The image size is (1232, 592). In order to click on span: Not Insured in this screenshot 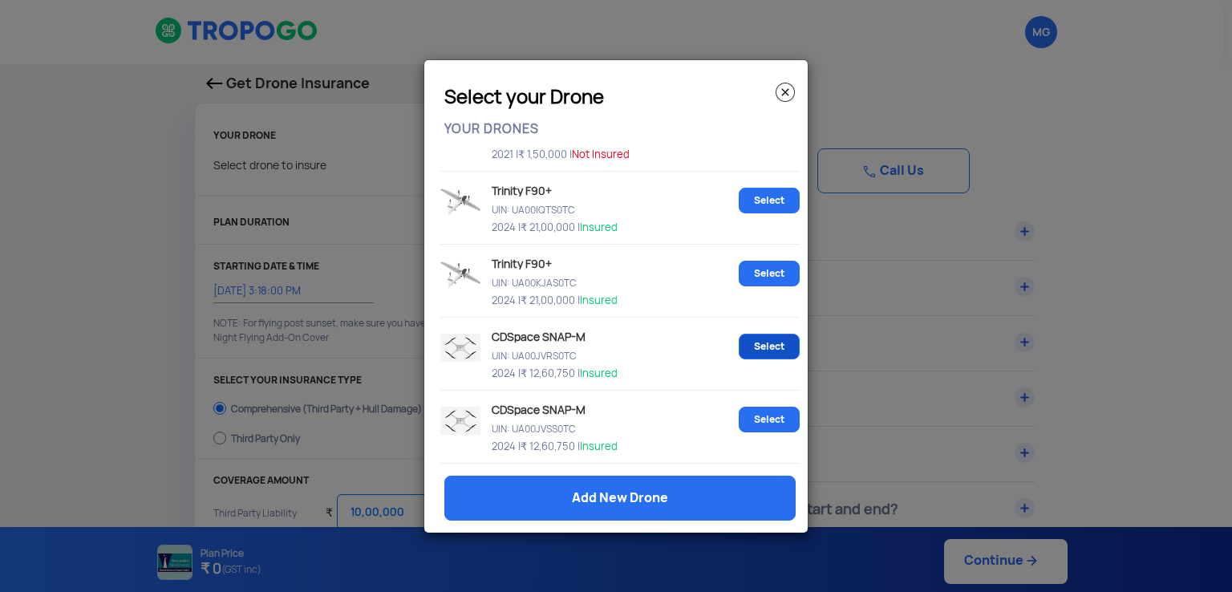, I will do `click(601, 154)`.